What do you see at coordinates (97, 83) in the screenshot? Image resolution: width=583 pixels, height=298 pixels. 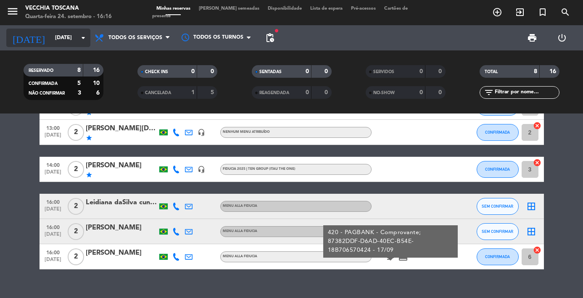 I see `strong: 10` at bounding box center [97, 83].